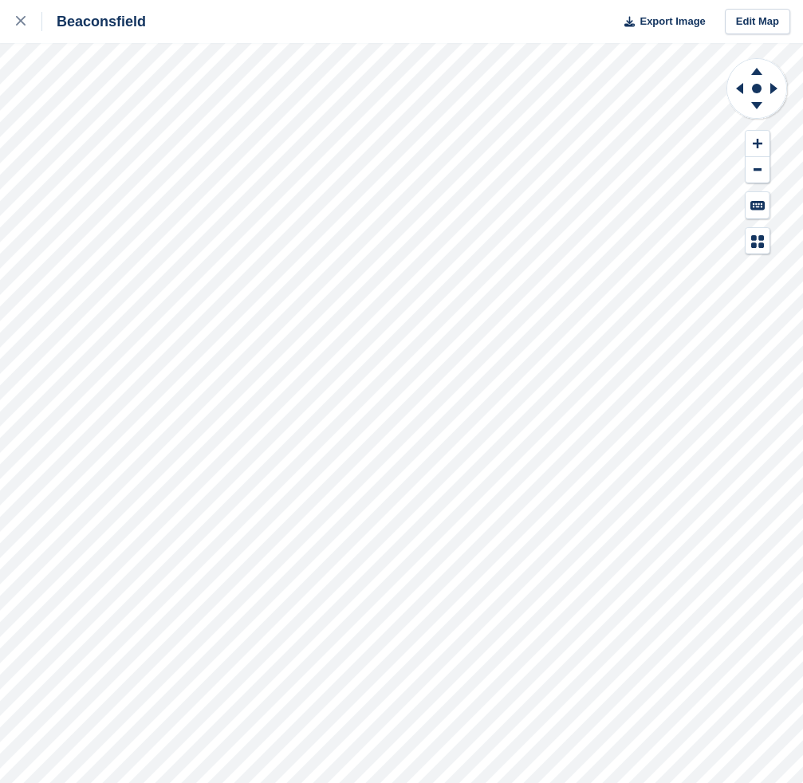 The width and height of the screenshot is (803, 783). I want to click on button: Keyboard Shortcuts, so click(757, 205).